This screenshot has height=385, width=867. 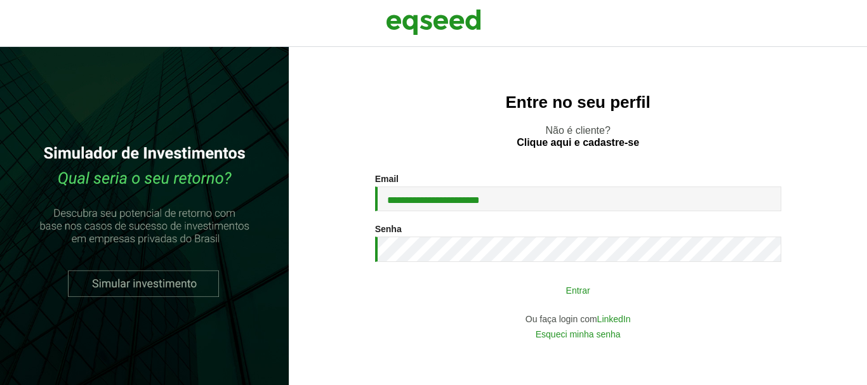 What do you see at coordinates (579, 290) in the screenshot?
I see `button: Entrar` at bounding box center [579, 290].